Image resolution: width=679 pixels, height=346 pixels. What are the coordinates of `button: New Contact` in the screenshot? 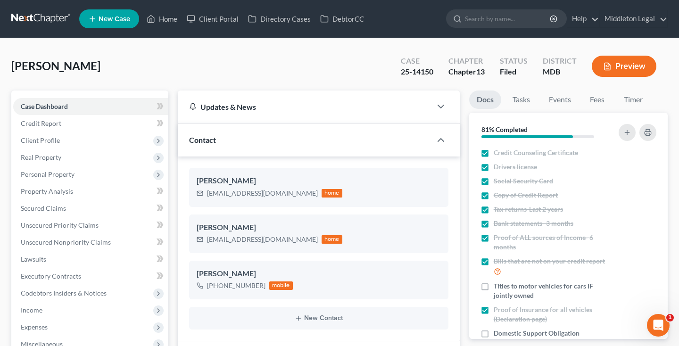 It's located at (319, 318).